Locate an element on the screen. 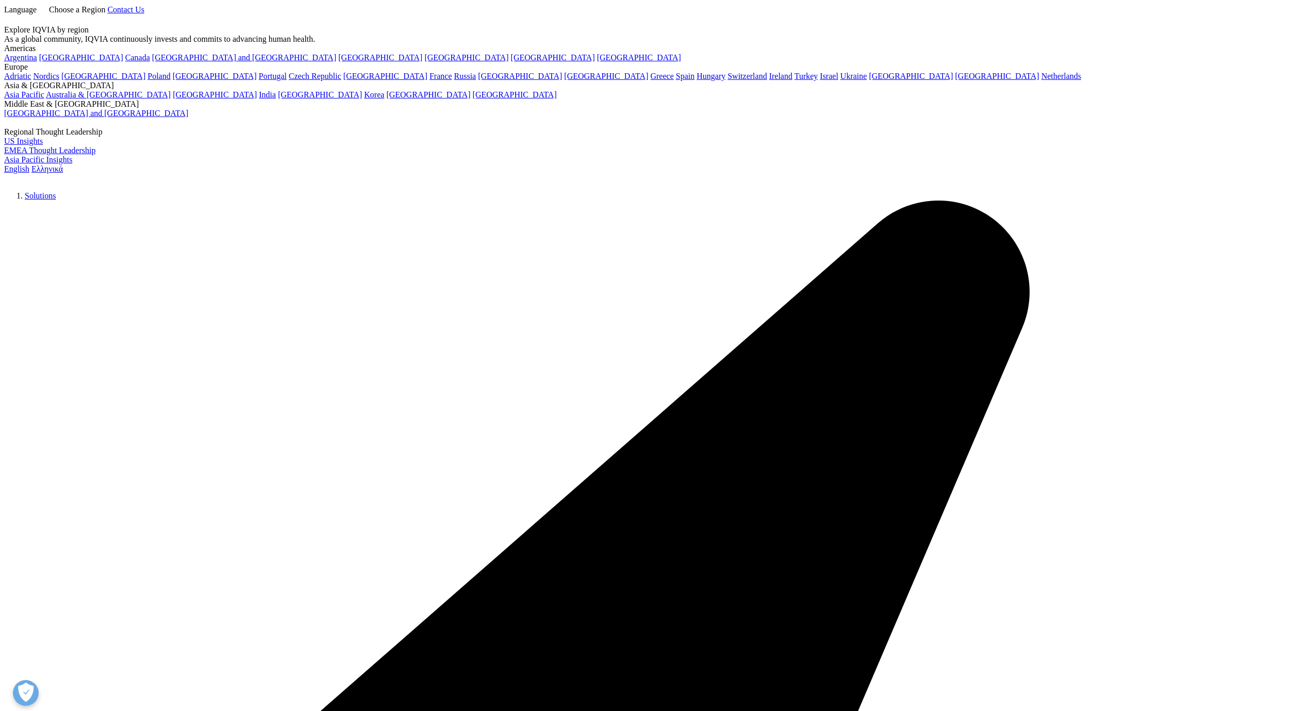  a: India is located at coordinates (267, 94).